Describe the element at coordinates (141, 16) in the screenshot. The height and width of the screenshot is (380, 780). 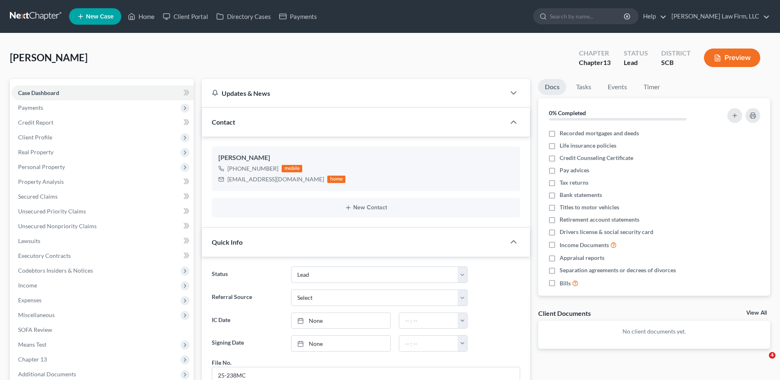
I see `a: Home` at that location.